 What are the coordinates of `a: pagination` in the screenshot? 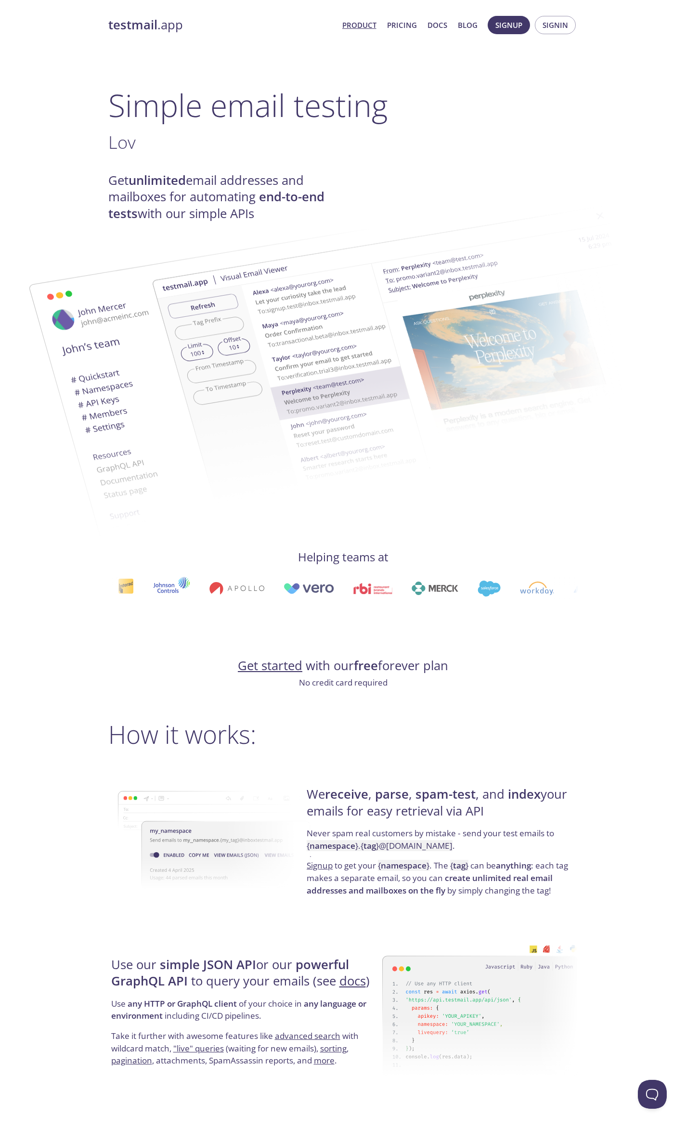 It's located at (131, 1060).